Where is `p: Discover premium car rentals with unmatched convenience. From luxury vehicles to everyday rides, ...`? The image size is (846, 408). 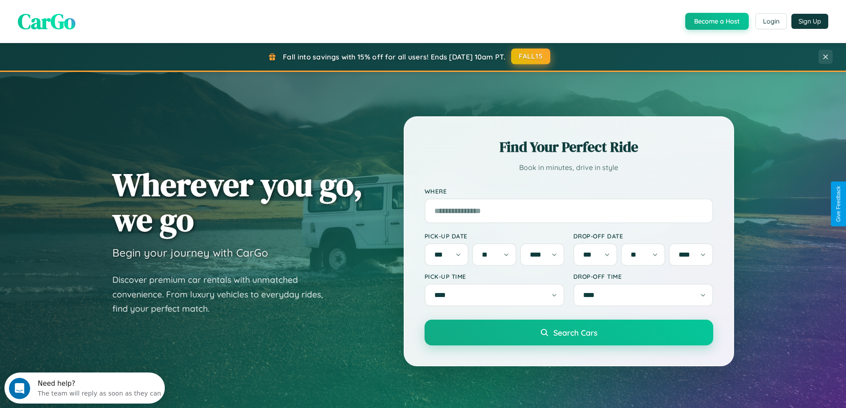
p: Discover premium car rentals with unmatched convenience. From luxury vehicles to everyday rides, ... is located at coordinates (223, 294).